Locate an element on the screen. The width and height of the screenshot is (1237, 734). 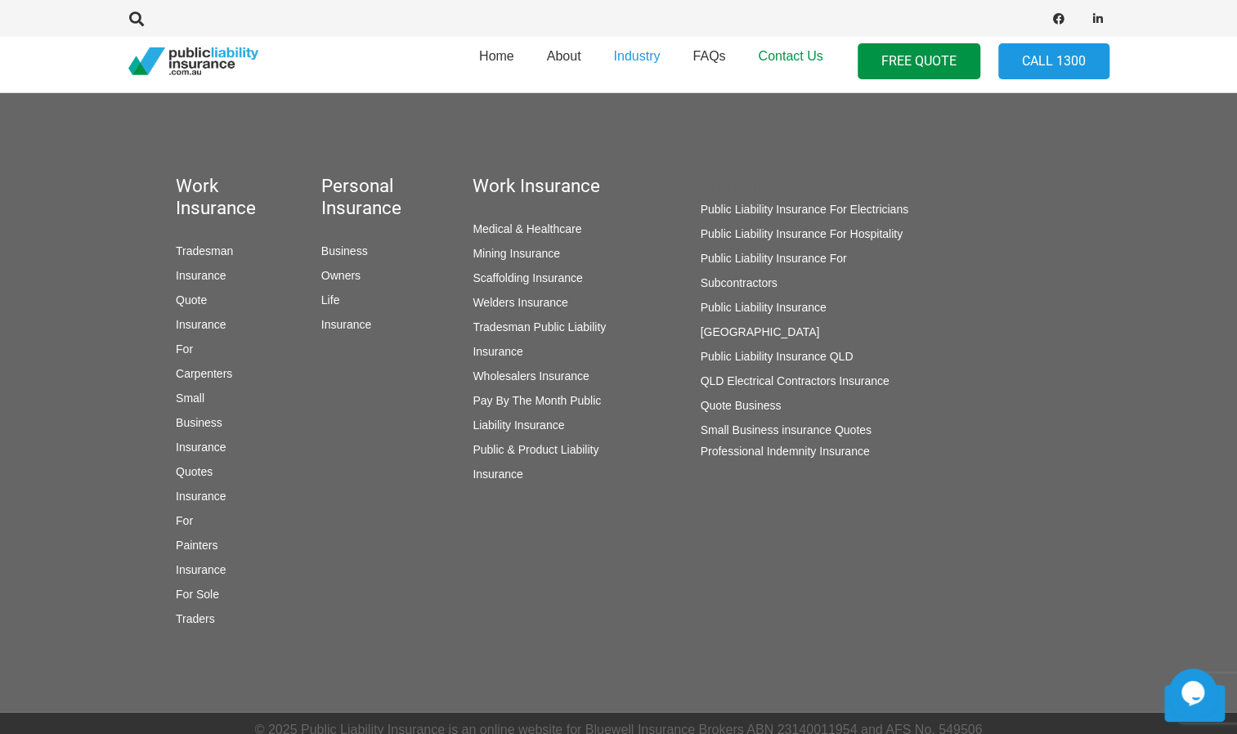
span: Industry is located at coordinates (636, 56).